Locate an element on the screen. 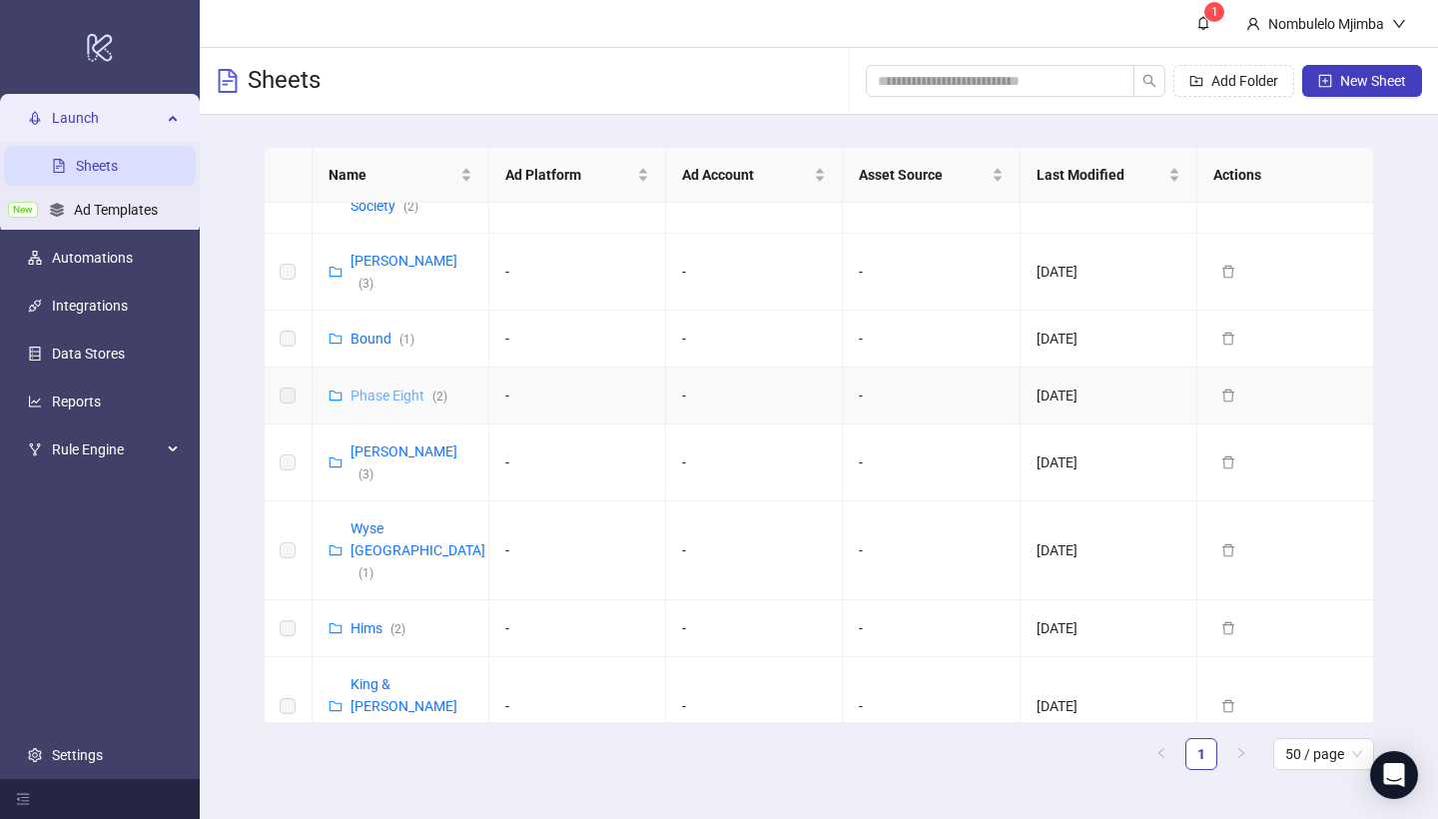  a: Hims(2) is located at coordinates (378, 628).